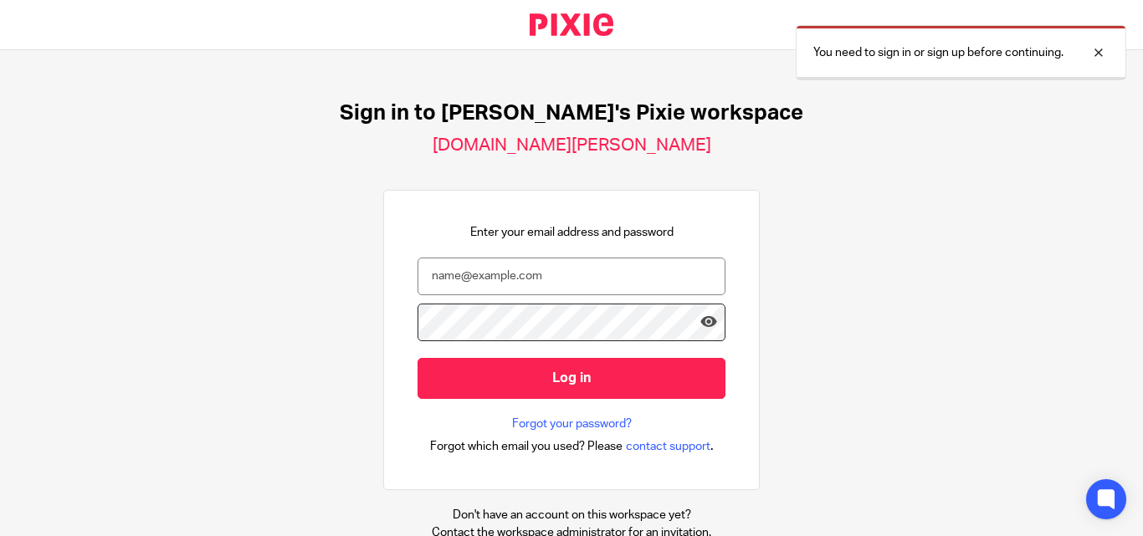 Image resolution: width=1143 pixels, height=536 pixels. What do you see at coordinates (572, 516) in the screenshot?
I see `p: Don't have an account on this workspace yet?` at bounding box center [572, 516].